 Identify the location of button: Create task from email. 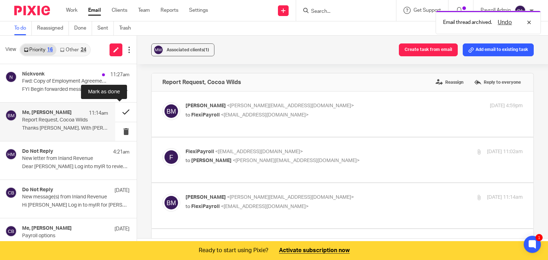
(428, 50).